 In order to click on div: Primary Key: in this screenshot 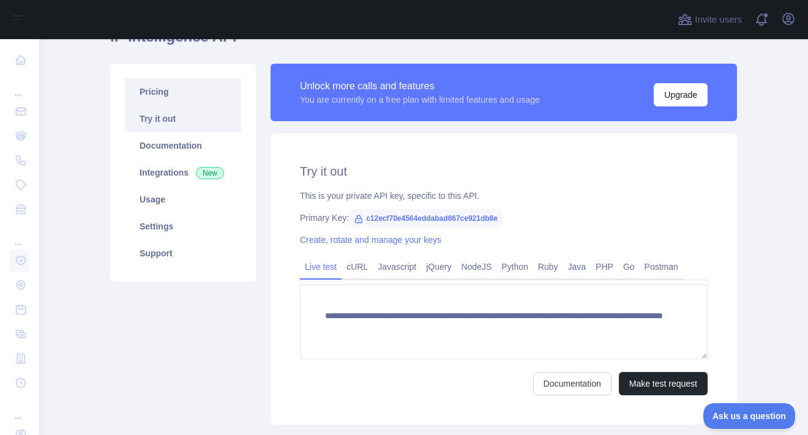, I will do `click(504, 218)`.